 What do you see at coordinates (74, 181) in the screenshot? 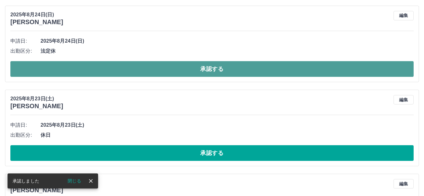
I see `button: 閉じる` at bounding box center [74, 181].